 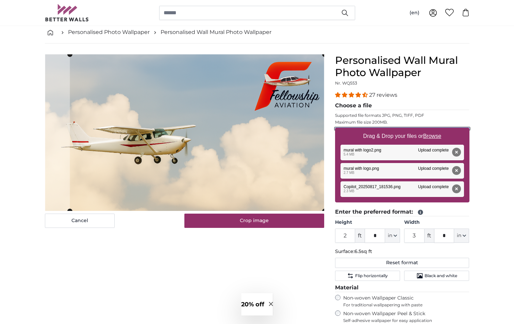 I want to click on p: Maximum file size 200MB., so click(x=402, y=122).